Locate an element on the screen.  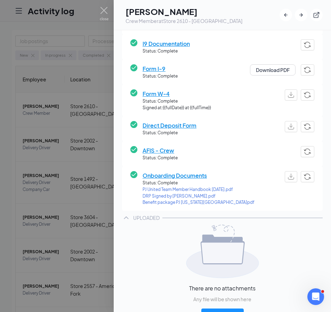
button: ArrowRight is located at coordinates (301, 15).